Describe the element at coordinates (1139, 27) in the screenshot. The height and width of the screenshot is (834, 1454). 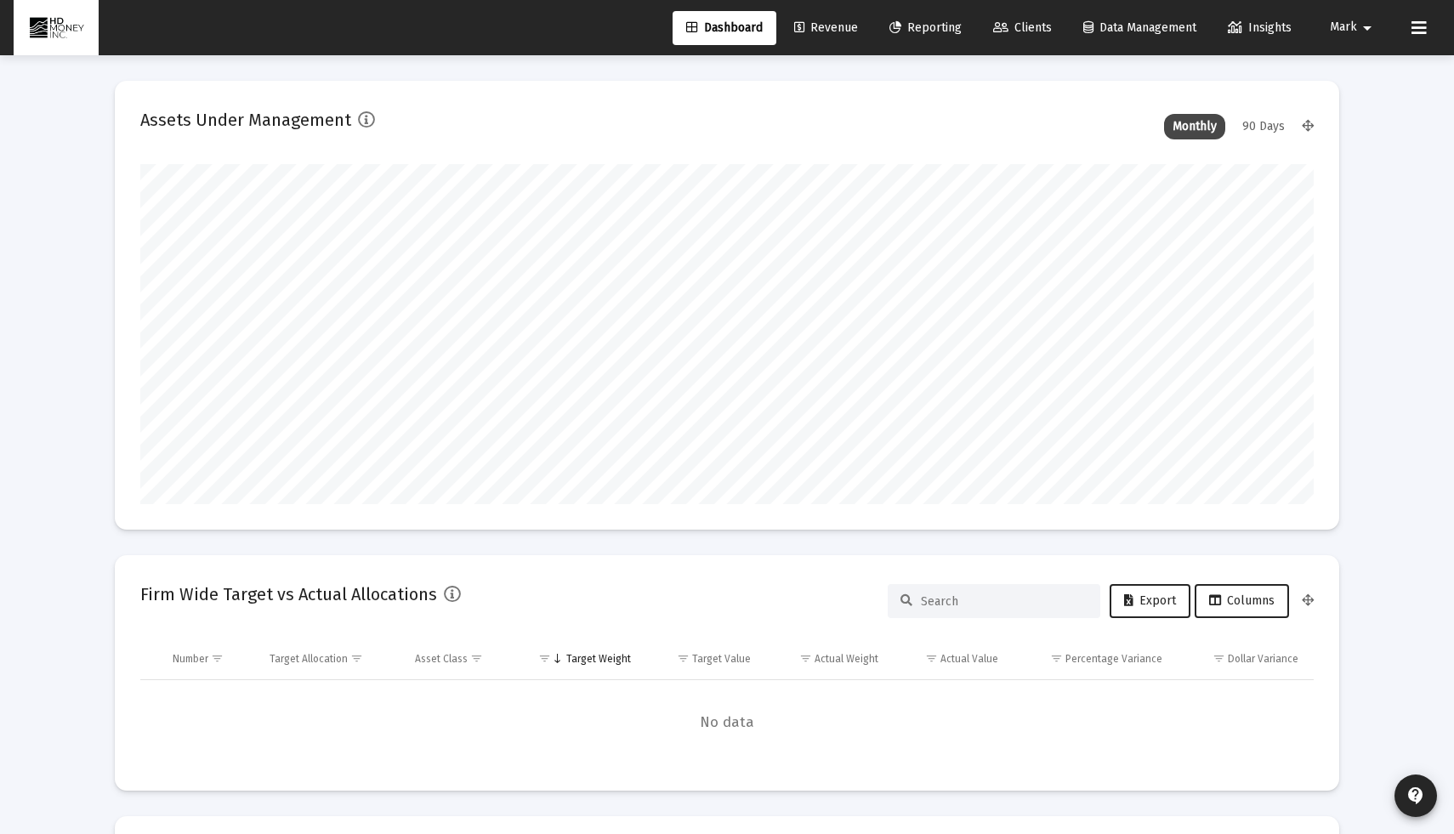
I see `span: Data Management` at that location.